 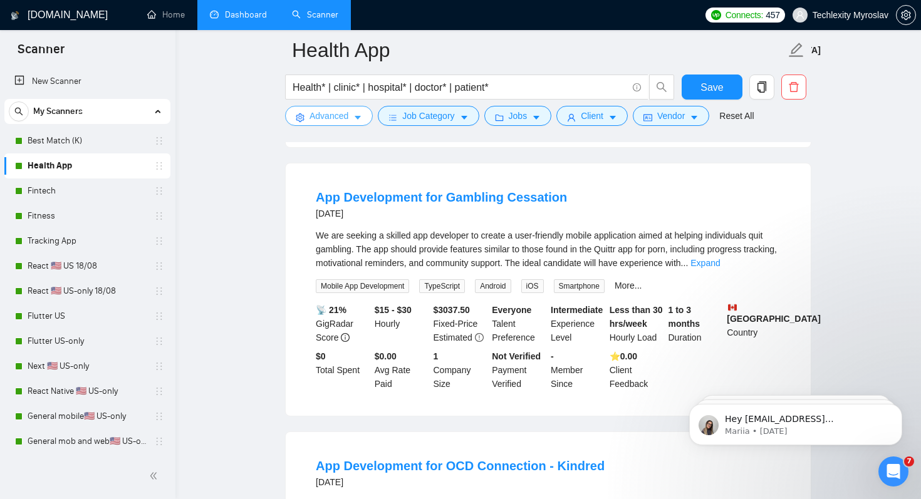 What do you see at coordinates (493, 286) in the screenshot?
I see `span: Android` at bounding box center [493, 286].